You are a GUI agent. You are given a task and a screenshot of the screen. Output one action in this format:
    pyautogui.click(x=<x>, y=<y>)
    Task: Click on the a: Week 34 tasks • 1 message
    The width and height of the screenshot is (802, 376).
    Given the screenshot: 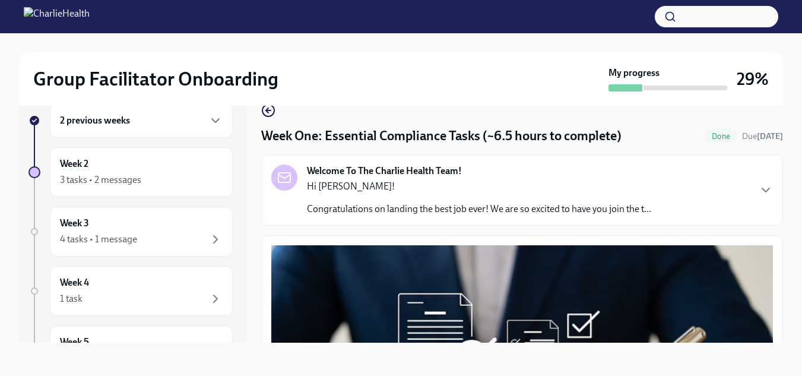 What is the action you would take?
    pyautogui.click(x=131, y=231)
    